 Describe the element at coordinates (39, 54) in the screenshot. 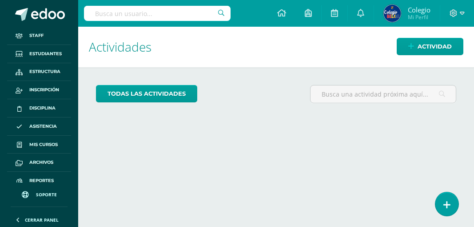

I see `a: Estudiantes` at that location.